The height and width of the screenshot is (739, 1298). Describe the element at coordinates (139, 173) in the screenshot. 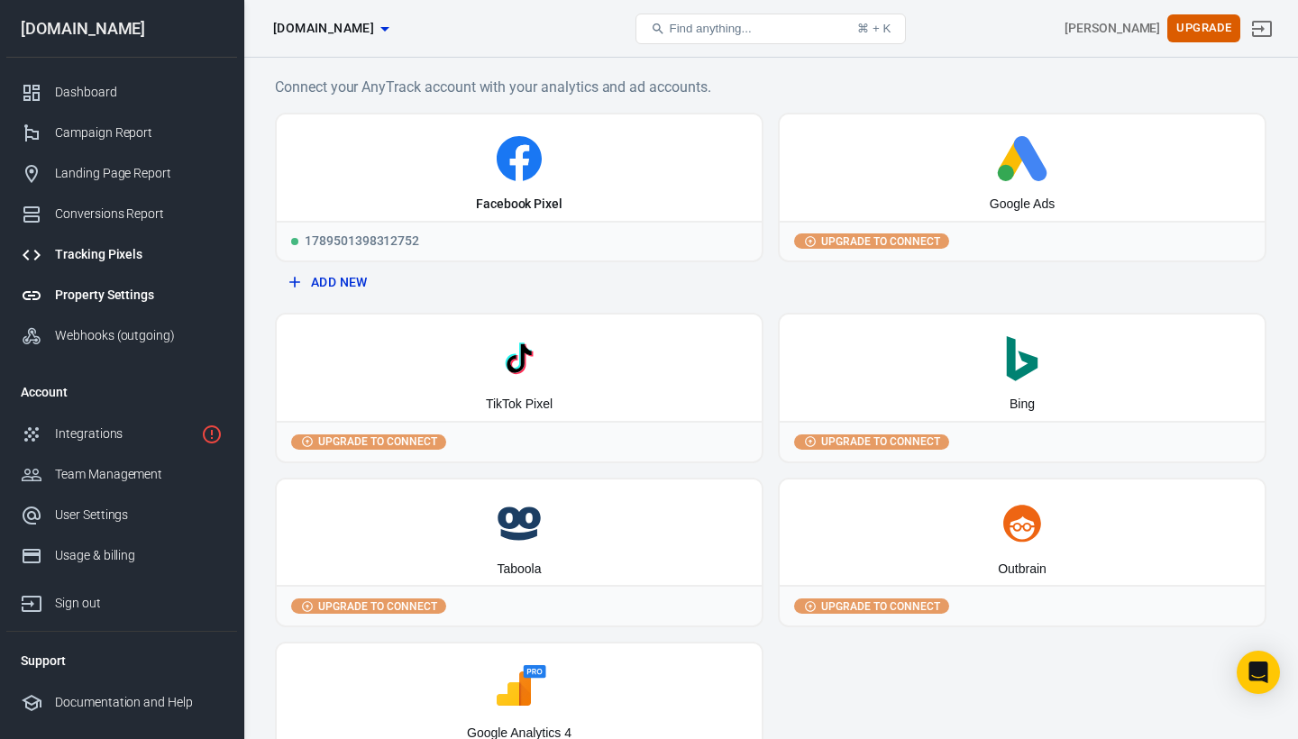

I see `div: Landing Page Report` at that location.